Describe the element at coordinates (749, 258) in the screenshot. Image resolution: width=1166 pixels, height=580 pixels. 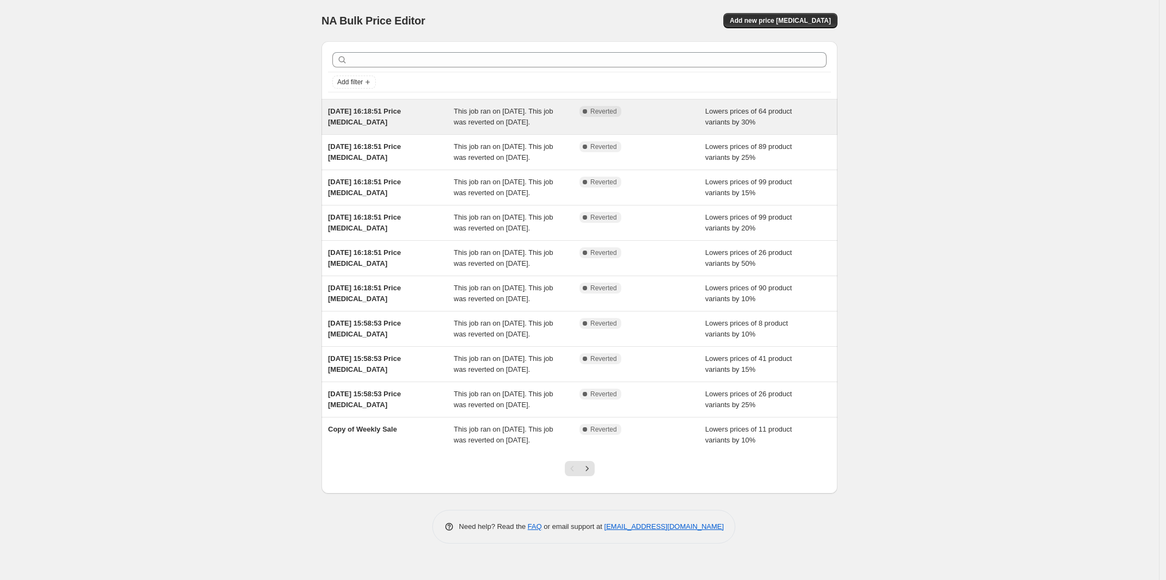
I see `span: Lowers prices of 26 product variants by 50%` at that location.